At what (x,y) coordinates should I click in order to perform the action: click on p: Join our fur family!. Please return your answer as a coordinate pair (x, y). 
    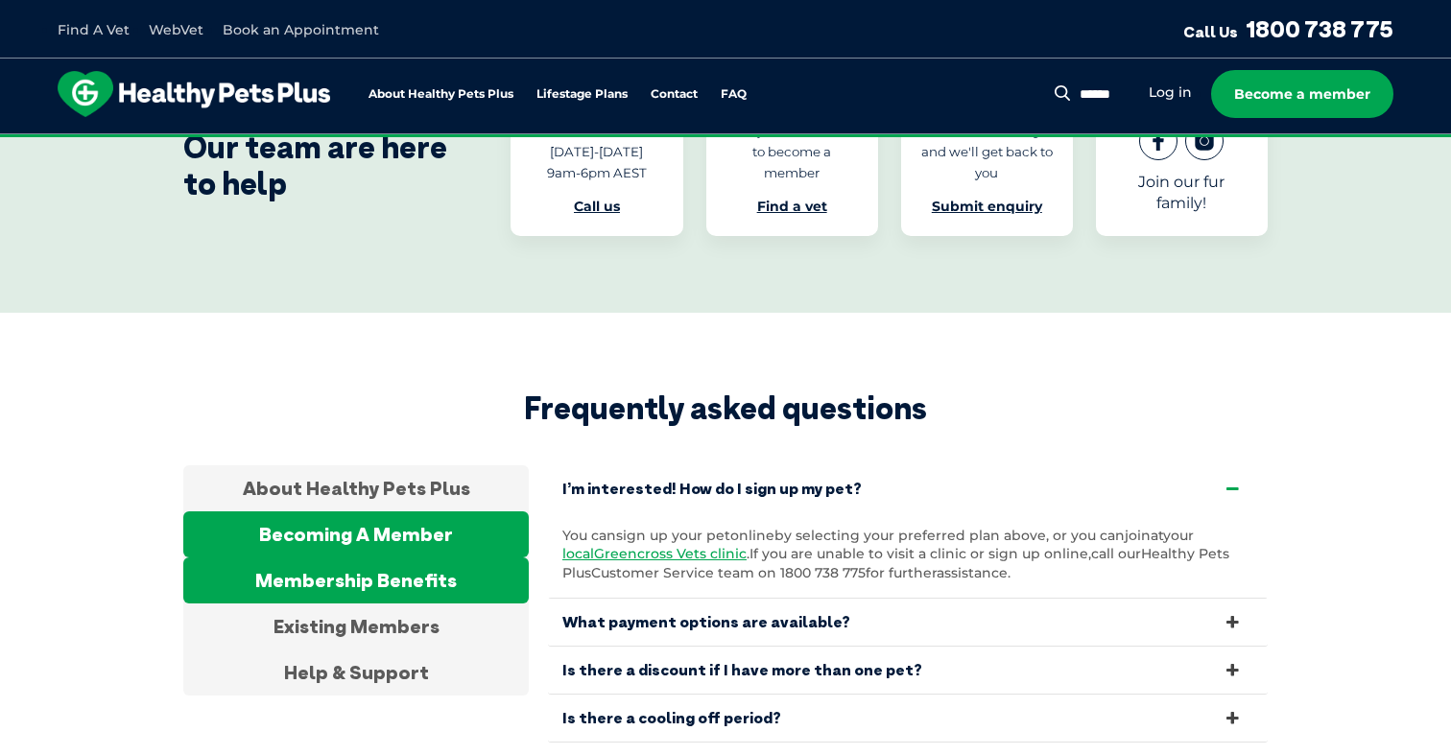
    Looking at the image, I should click on (1181, 193).